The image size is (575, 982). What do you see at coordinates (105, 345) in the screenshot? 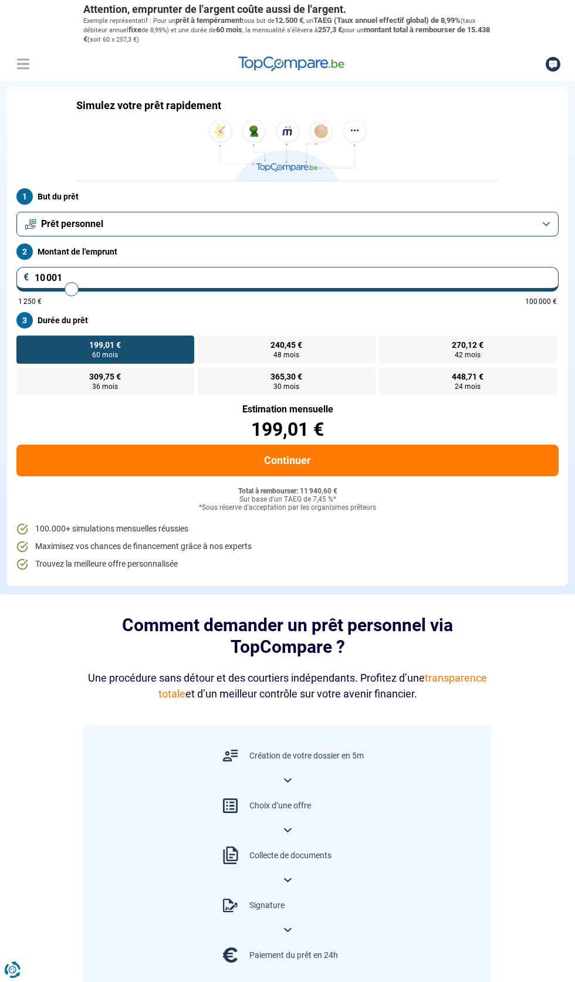
I see `span: 199,01 €` at bounding box center [105, 345].